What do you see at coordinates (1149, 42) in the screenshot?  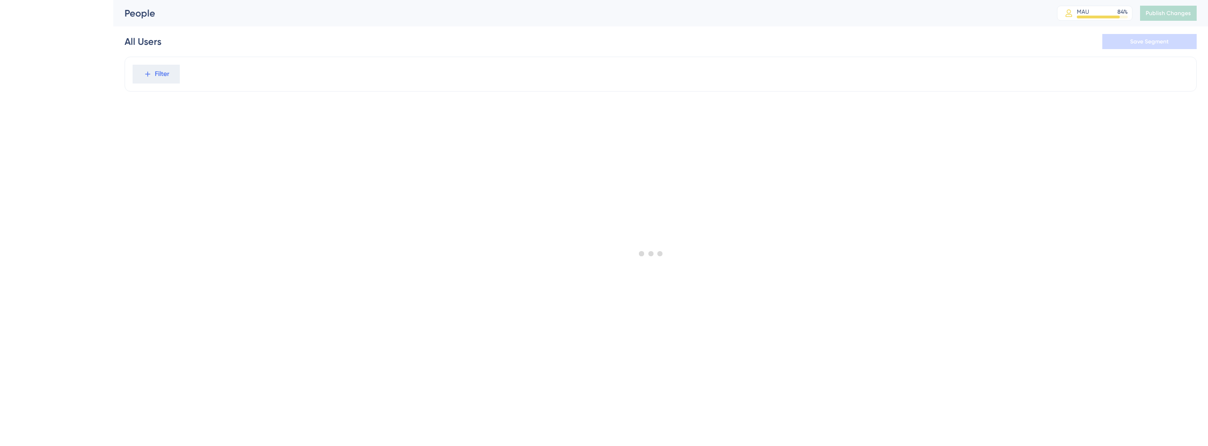 I see `button: Save Segment` at bounding box center [1149, 42].